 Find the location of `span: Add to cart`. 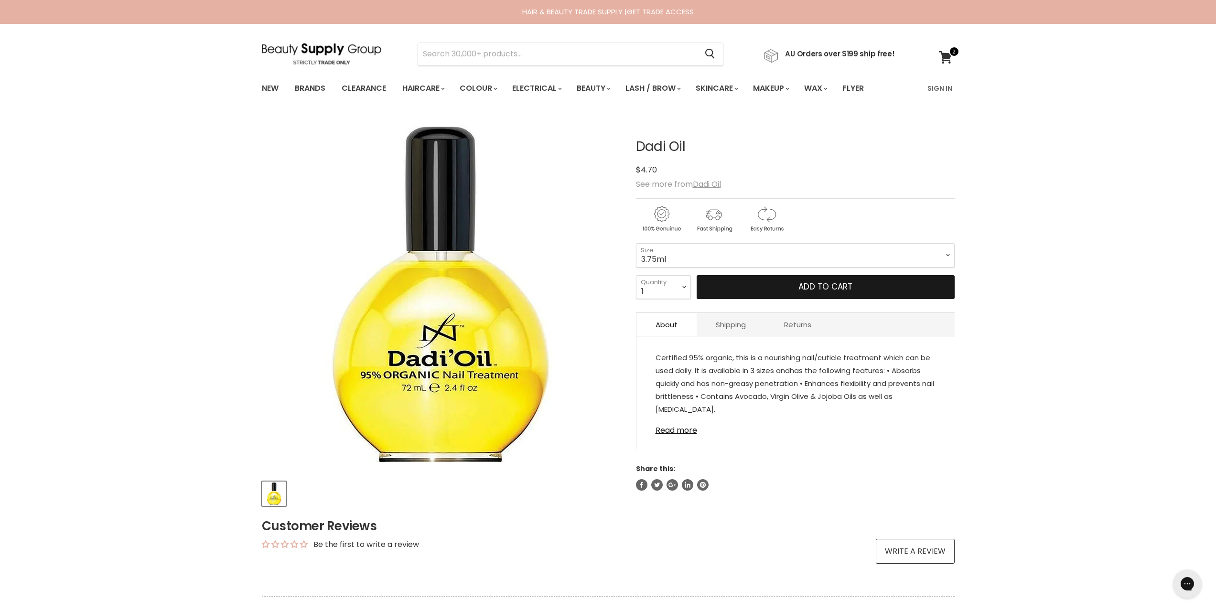

span: Add to cart is located at coordinates (825, 287).